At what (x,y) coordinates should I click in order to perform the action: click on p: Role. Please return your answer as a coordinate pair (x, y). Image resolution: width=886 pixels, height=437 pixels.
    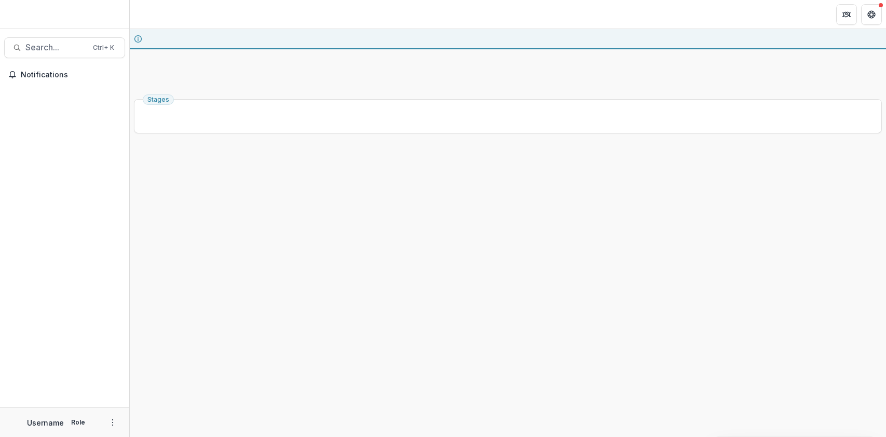
    Looking at the image, I should click on (78, 422).